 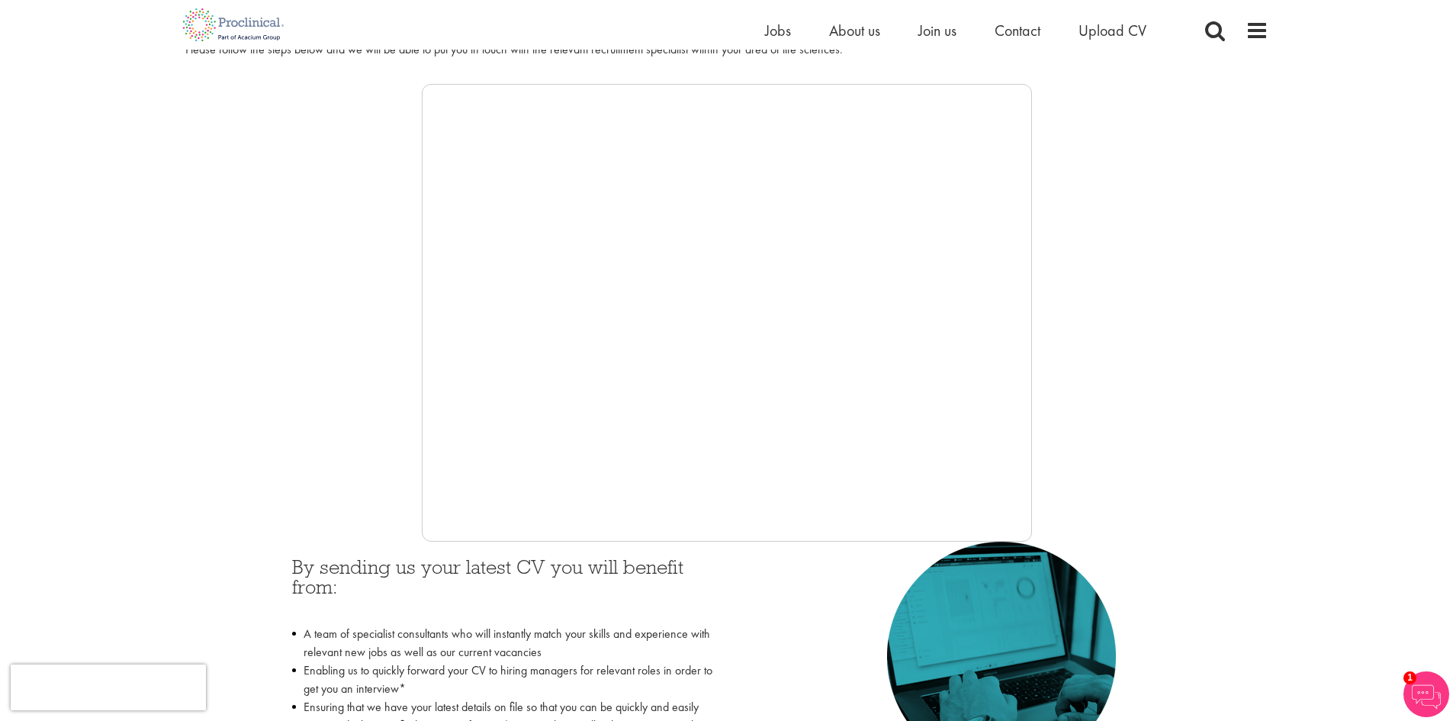 What do you see at coordinates (1112, 31) in the screenshot?
I see `a: Upload CV` at bounding box center [1112, 31].